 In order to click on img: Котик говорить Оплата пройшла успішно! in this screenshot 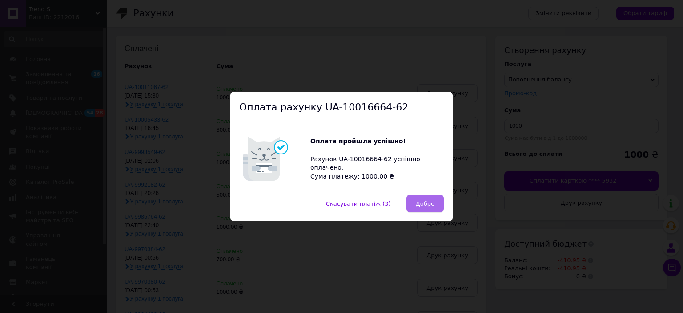, I will do `click(275, 159)`.